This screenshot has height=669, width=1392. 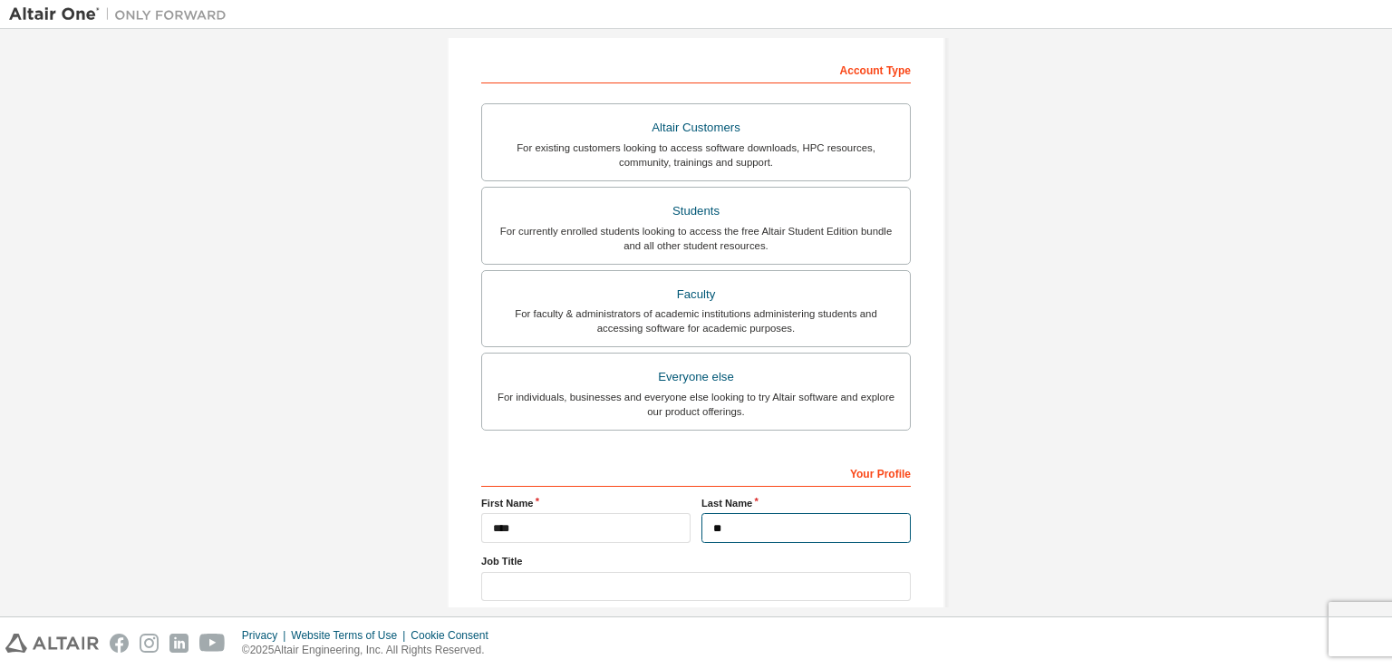 What do you see at coordinates (696, 238) in the screenshot?
I see `div: For currently enrolled students looking to access the free Altair Student Edition bundle and all ...` at bounding box center [696, 238].